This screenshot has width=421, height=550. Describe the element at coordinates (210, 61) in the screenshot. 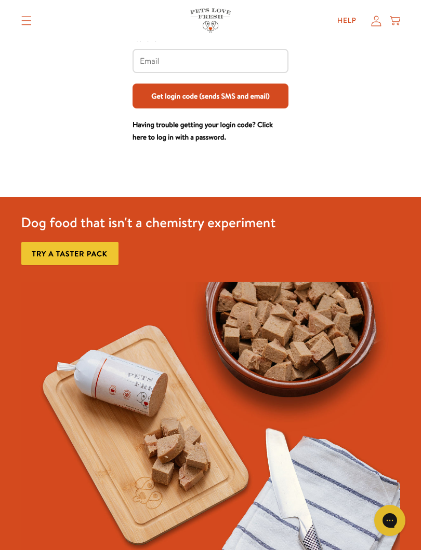

I see `input: Your email input field` at that location.